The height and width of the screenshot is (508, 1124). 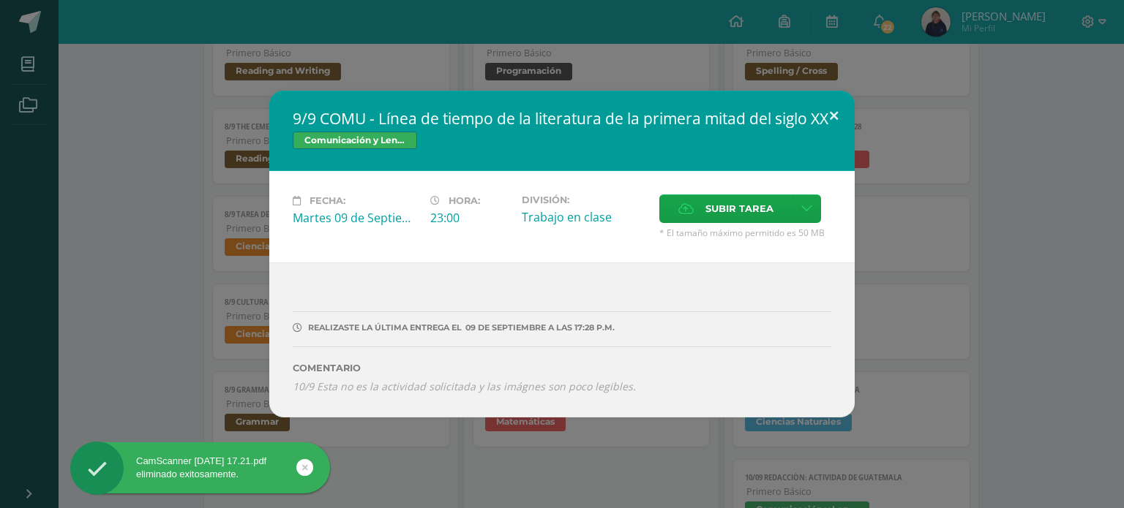 I want to click on label: División:, so click(x=584, y=200).